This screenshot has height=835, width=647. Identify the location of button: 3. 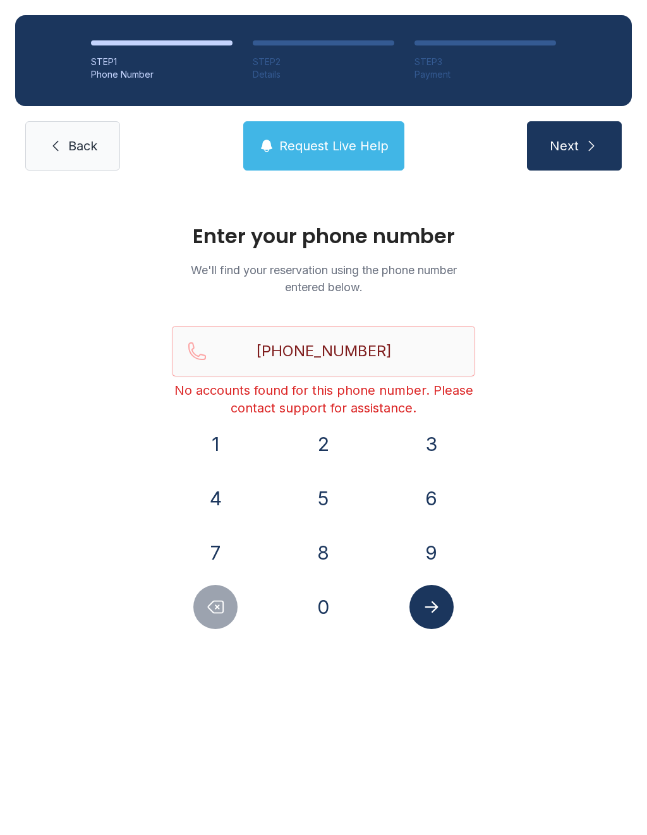
(431, 444).